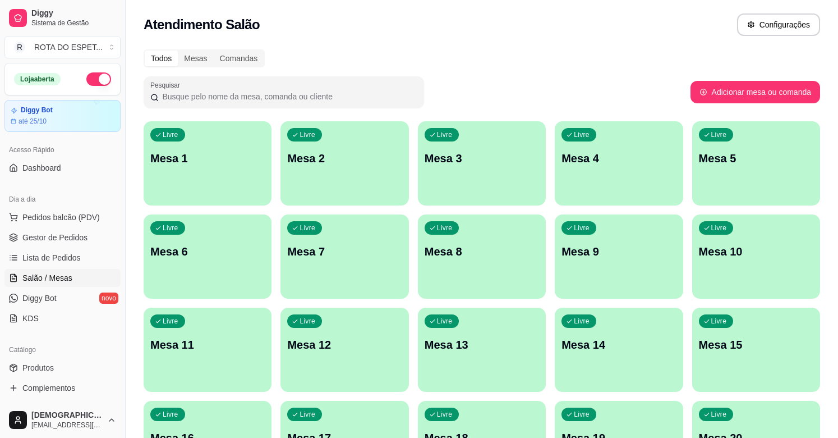 The width and height of the screenshot is (838, 438). Describe the element at coordinates (756, 256) in the screenshot. I see `button: LivreMesa 10` at that location.